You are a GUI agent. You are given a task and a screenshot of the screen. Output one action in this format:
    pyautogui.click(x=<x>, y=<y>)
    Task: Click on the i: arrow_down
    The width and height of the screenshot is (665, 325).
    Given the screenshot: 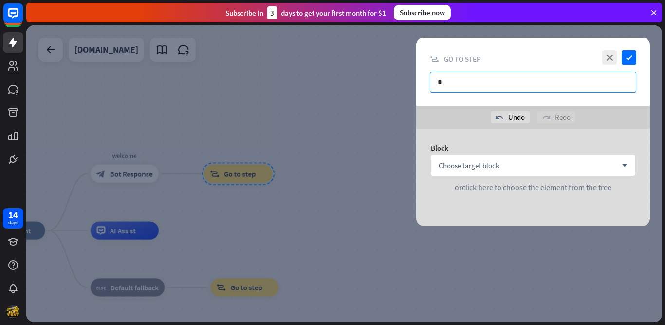 What is the action you would take?
    pyautogui.click(x=622, y=166)
    